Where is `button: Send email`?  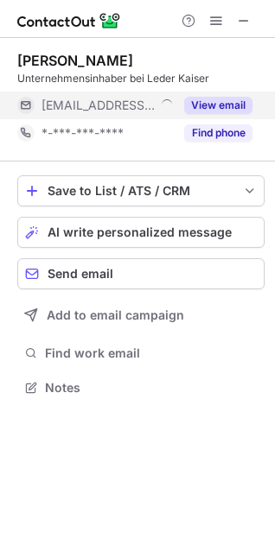
button: Send email is located at coordinates (141, 274).